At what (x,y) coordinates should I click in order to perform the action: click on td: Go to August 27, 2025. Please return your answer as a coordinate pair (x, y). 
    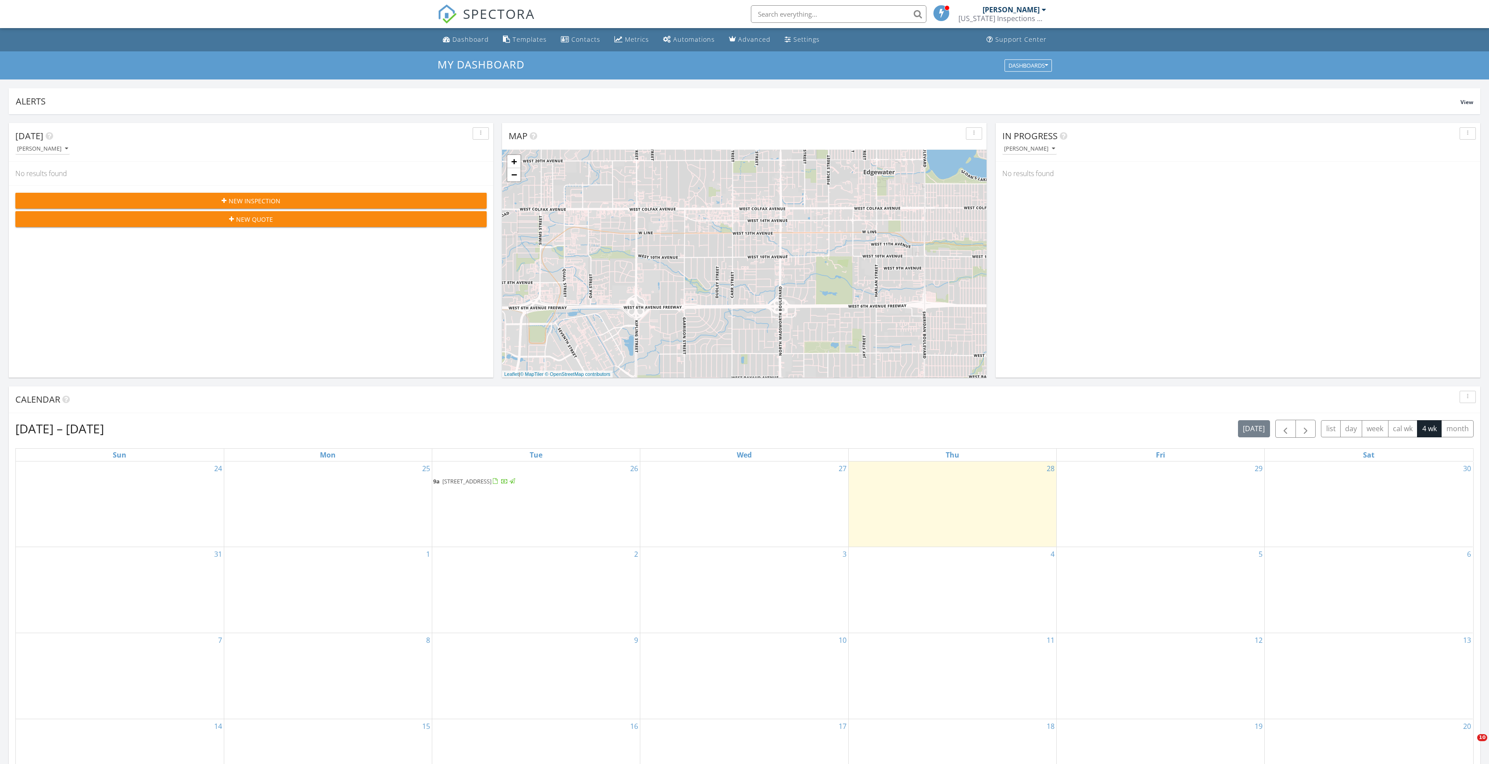
    Looking at the image, I should click on (744, 504).